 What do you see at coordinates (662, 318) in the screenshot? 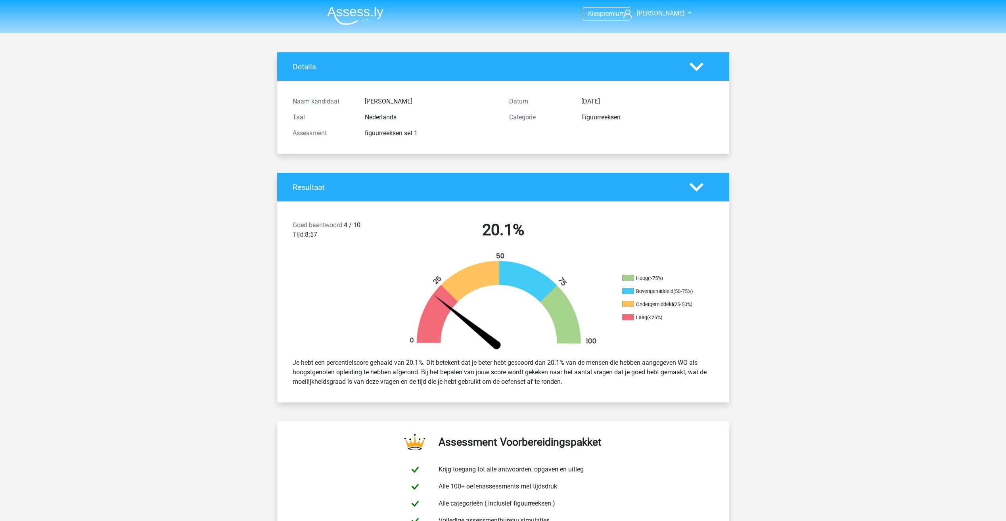
I see `li: Laag` at bounding box center [662, 318].